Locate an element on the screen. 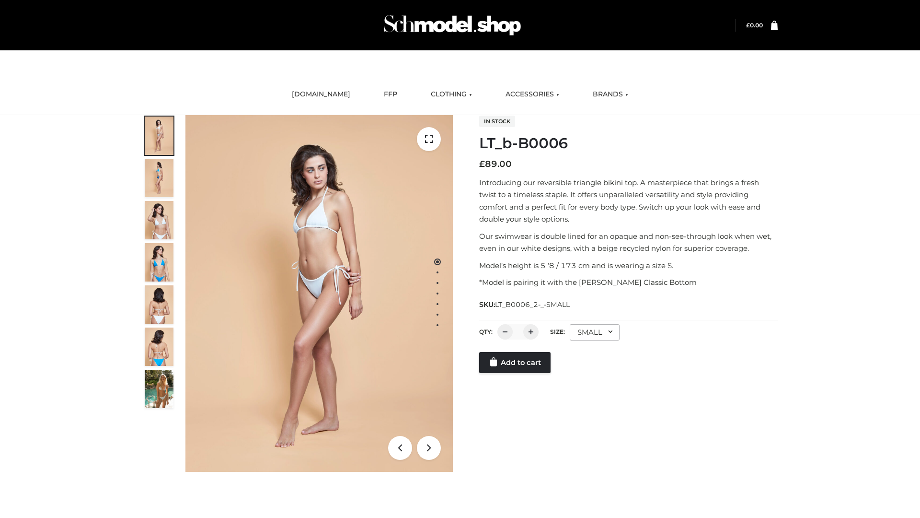  p: Introducing our reversible triangle bikini top. A masterpiece that brings a fresh twist to a time... is located at coordinates (628, 201).